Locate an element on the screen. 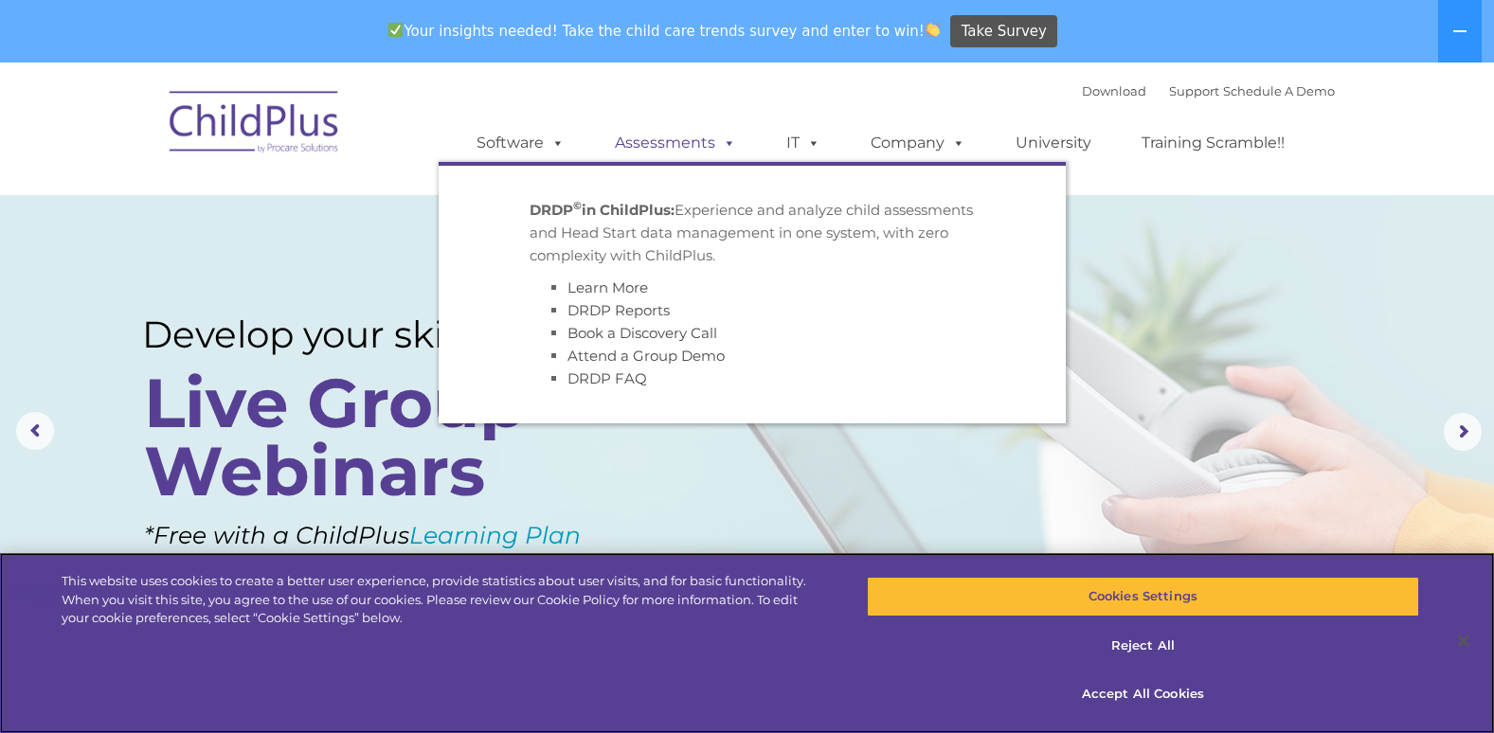 This screenshot has width=1494, height=733. div: This website uses cookies to create a better user experience, provide statistics about user visit... is located at coordinates (442, 600).